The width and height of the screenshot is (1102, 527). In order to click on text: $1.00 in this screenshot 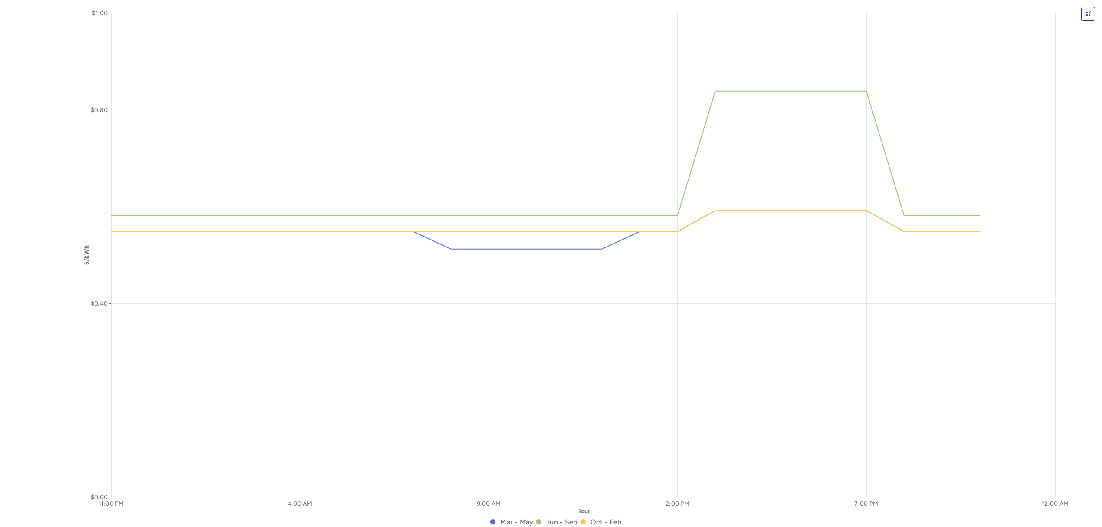, I will do `click(100, 13)`.